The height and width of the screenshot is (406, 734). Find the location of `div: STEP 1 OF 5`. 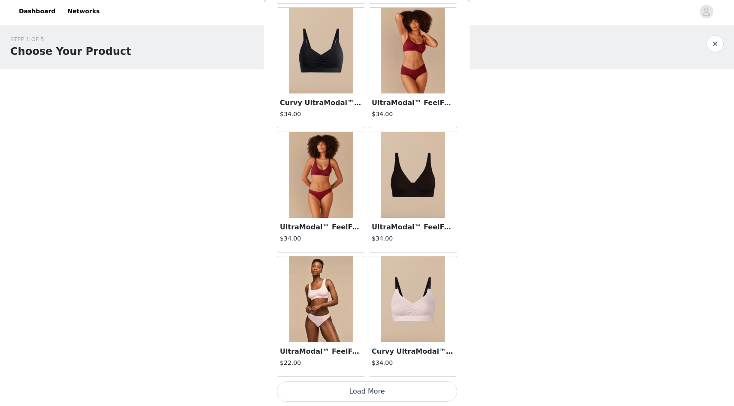

div: STEP 1 OF 5 is located at coordinates (70, 39).